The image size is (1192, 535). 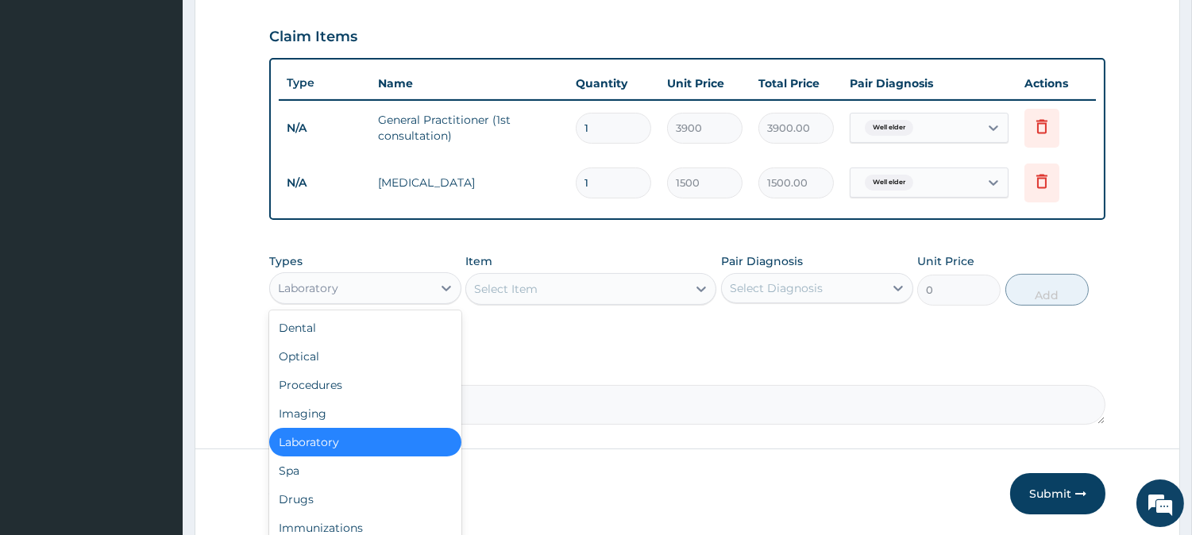 I want to click on div: Minimize live chat window, so click(x=280, y=27).